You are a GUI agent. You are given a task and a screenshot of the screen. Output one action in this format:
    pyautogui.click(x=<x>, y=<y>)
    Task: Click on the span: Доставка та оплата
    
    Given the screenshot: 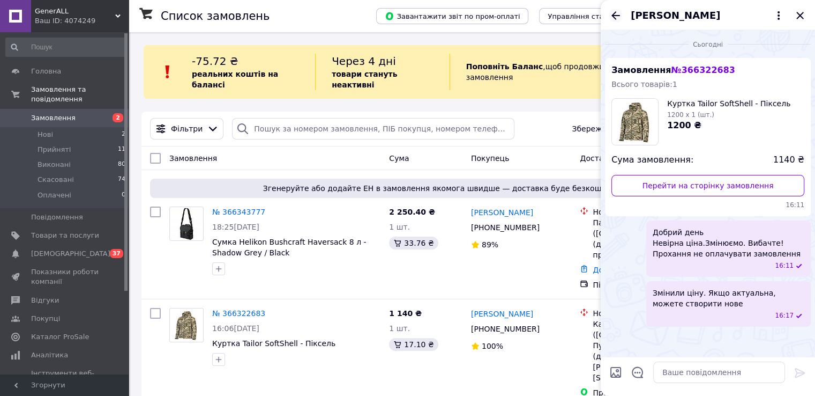 What is the action you would take?
    pyautogui.click(x=619, y=158)
    